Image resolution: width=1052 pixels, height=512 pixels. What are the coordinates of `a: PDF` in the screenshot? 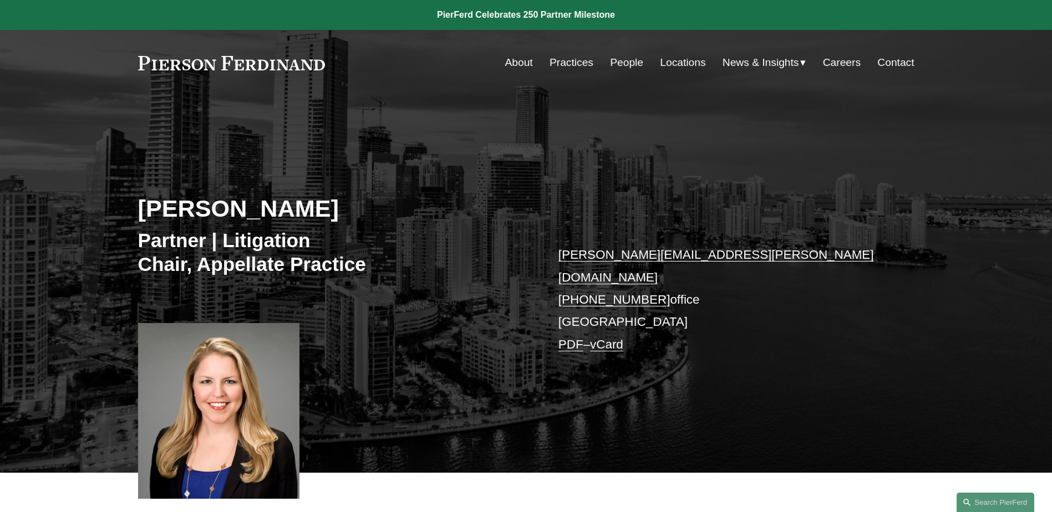 It's located at (570, 344).